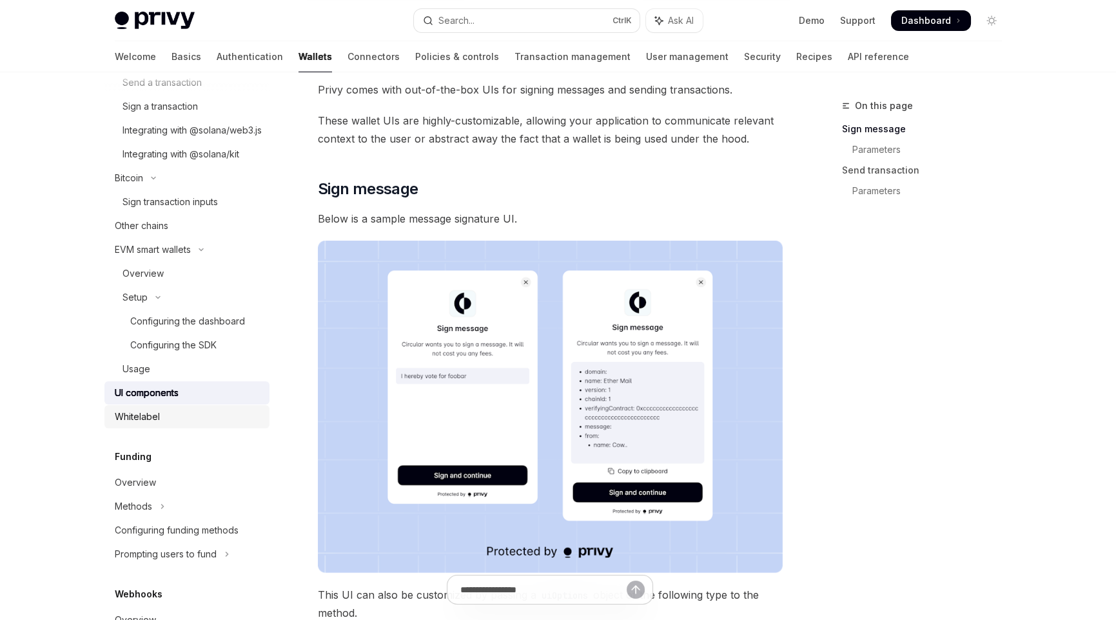  What do you see at coordinates (133, 506) in the screenshot?
I see `div: Methods` at bounding box center [133, 506].